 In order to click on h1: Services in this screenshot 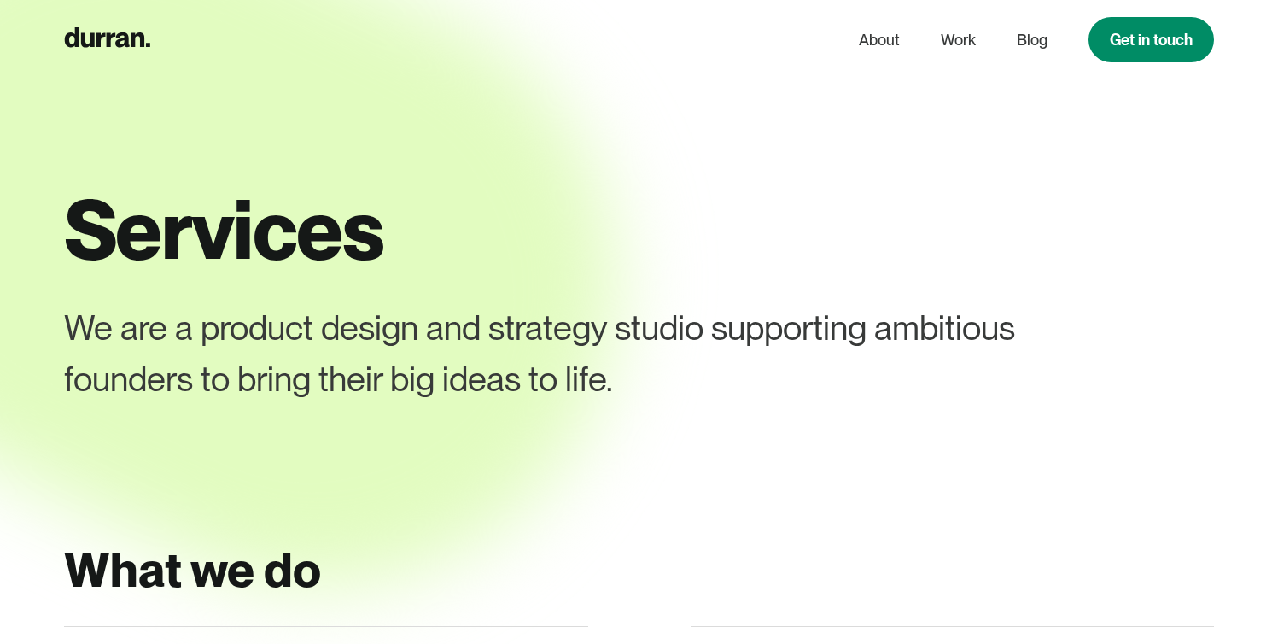, I will do `click(638, 230)`.